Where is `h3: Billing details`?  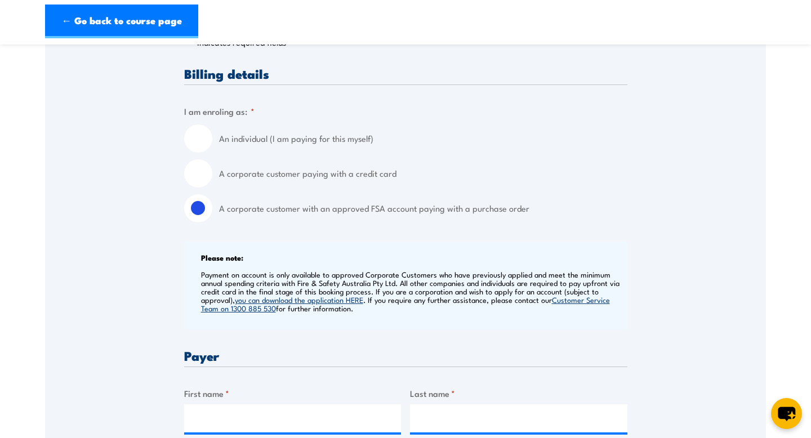
h3: Billing details is located at coordinates (406, 73).